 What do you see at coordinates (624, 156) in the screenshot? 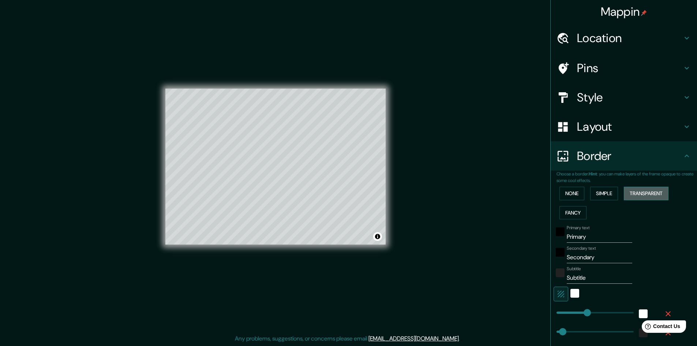
I see `div: Border` at bounding box center [624, 156].